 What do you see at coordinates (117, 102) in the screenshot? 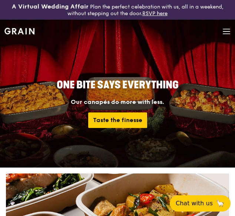
I see `div: Our canapés do more with less.` at bounding box center [117, 102].